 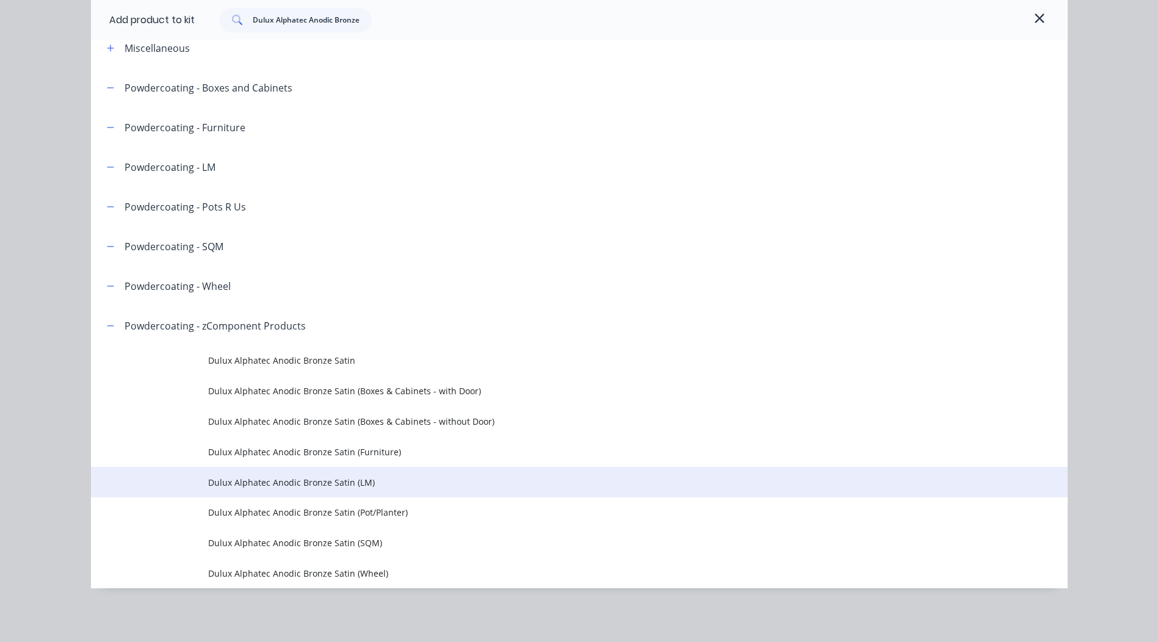 I want to click on span: Dulux Alphatec Anodic Bronze Satin (Pot/Planter), so click(x=552, y=512).